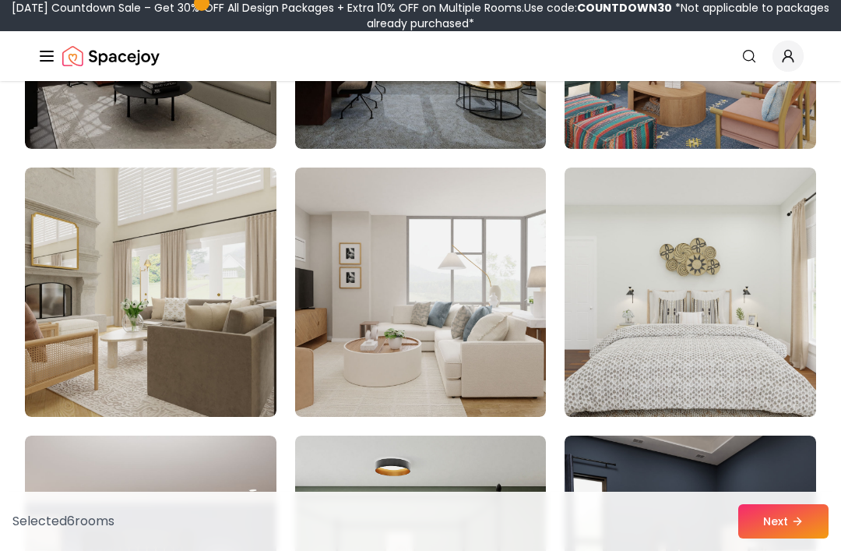 The image size is (841, 551). What do you see at coordinates (111, 56) in the screenshot?
I see `a: Spacejoy` at bounding box center [111, 56].